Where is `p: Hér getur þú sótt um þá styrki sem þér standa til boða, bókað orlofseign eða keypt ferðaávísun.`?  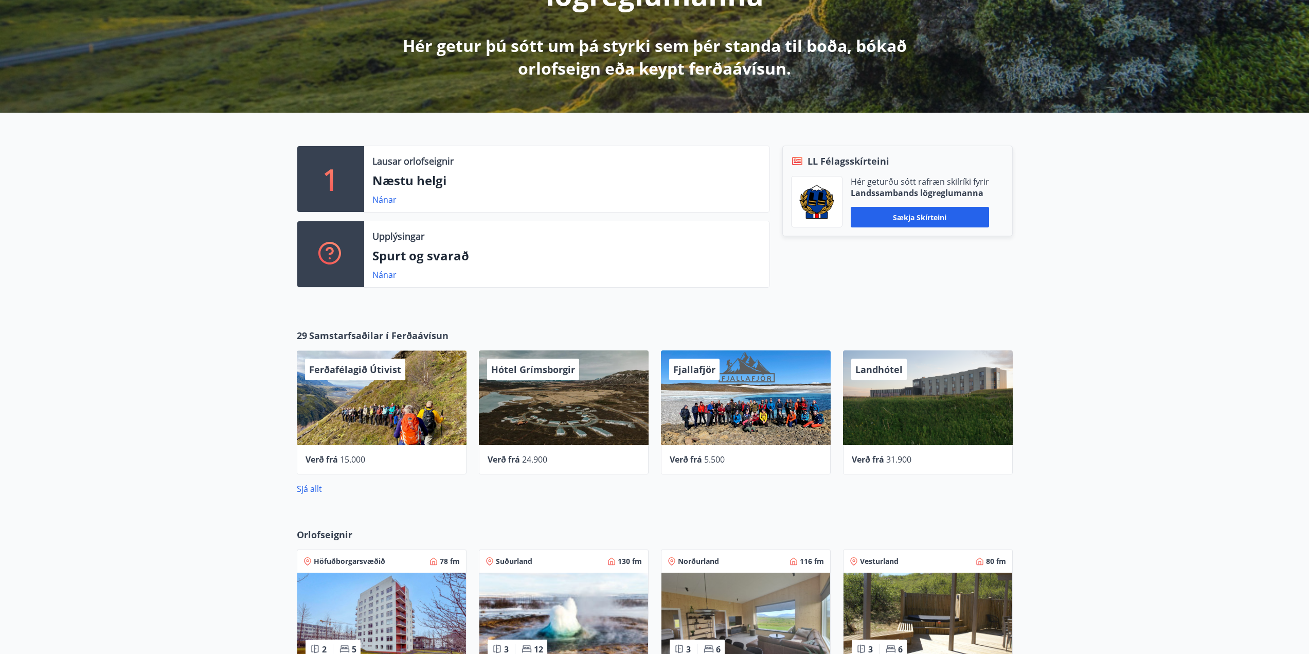
p: Hér getur þú sótt um þá styrki sem þér standa til boða, bókað orlofseign eða keypt ferðaávísun. is located at coordinates (655, 57).